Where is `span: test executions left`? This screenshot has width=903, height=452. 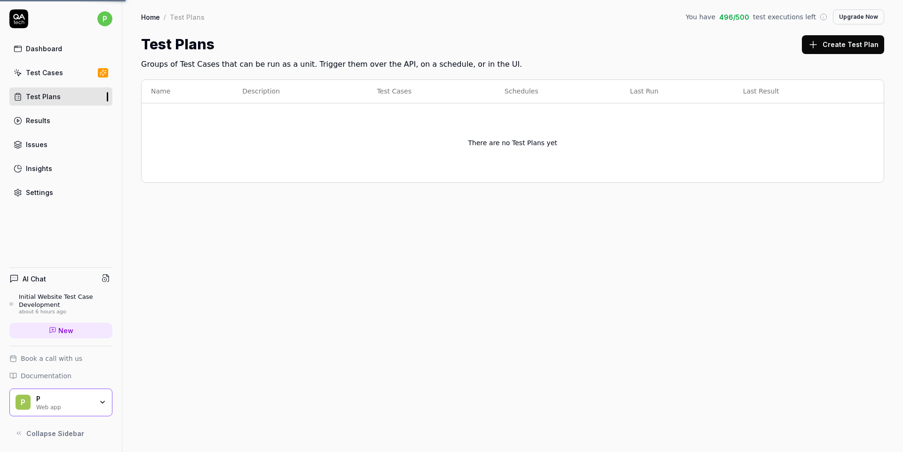
span: test executions left is located at coordinates (784, 17).